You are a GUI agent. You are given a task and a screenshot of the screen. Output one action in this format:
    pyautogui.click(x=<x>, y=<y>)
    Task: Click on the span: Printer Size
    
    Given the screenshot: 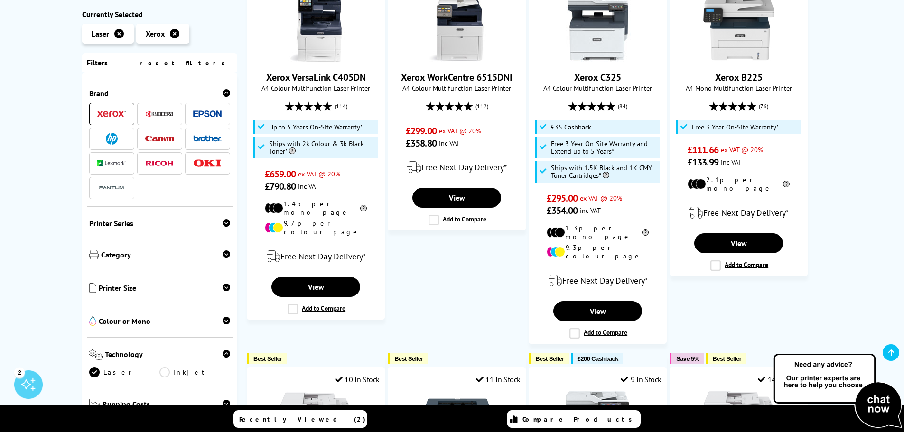 What is the action you would take?
    pyautogui.click(x=165, y=289)
    